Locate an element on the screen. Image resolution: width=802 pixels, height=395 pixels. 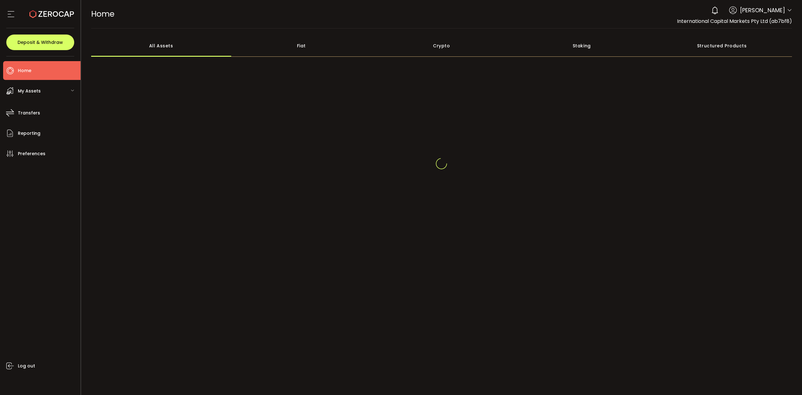
button: Deposit & Withdraw is located at coordinates (40, 42).